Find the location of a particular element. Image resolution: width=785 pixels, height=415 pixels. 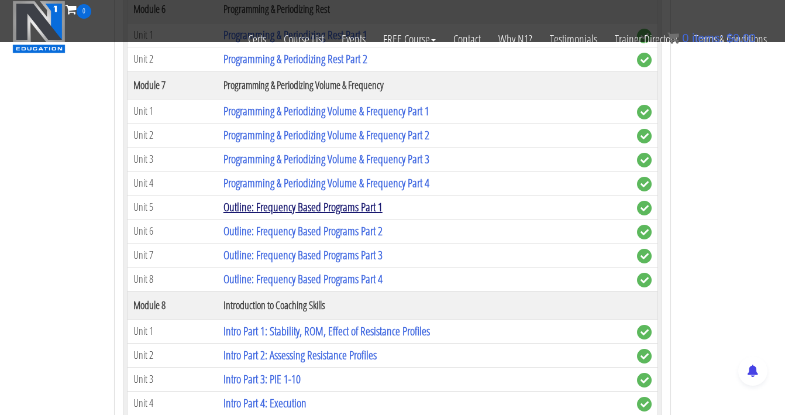

td: Unit 6 is located at coordinates (173, 230).